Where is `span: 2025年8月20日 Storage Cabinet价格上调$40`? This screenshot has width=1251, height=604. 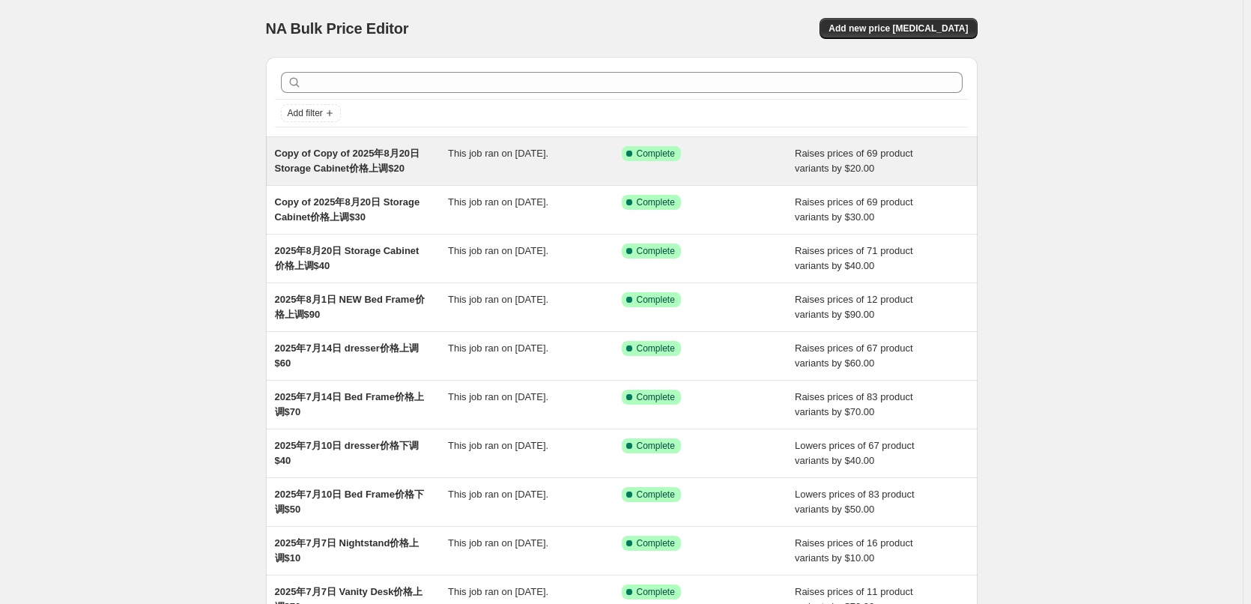 span: 2025年8月20日 Storage Cabinet价格上调$40 is located at coordinates (347, 258).